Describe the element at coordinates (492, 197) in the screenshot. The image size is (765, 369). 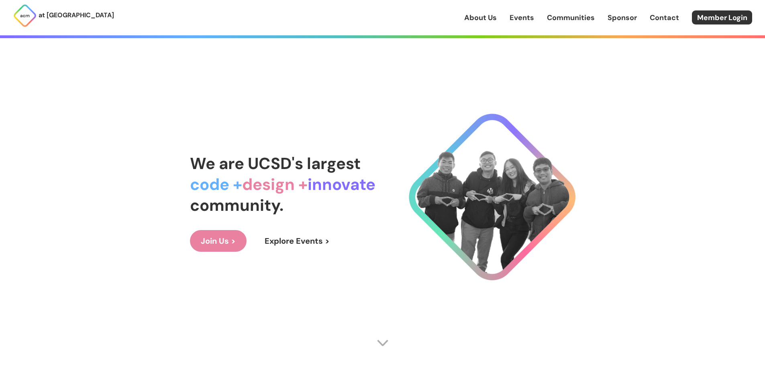
I see `img: Cool Logo` at that location.